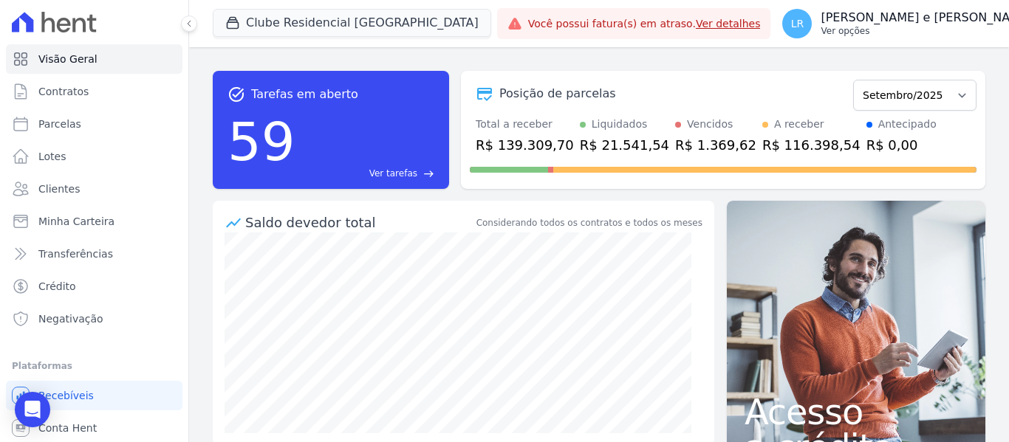 This screenshot has width=1009, height=442. Describe the element at coordinates (59, 189) in the screenshot. I see `span: Clientes` at that location.